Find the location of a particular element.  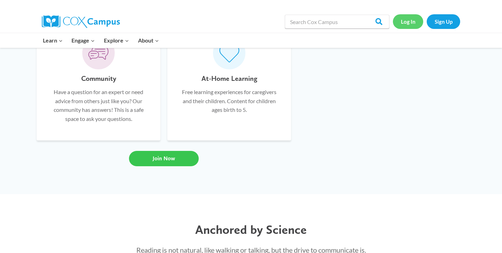

button: Child menu of About is located at coordinates (149, 40).